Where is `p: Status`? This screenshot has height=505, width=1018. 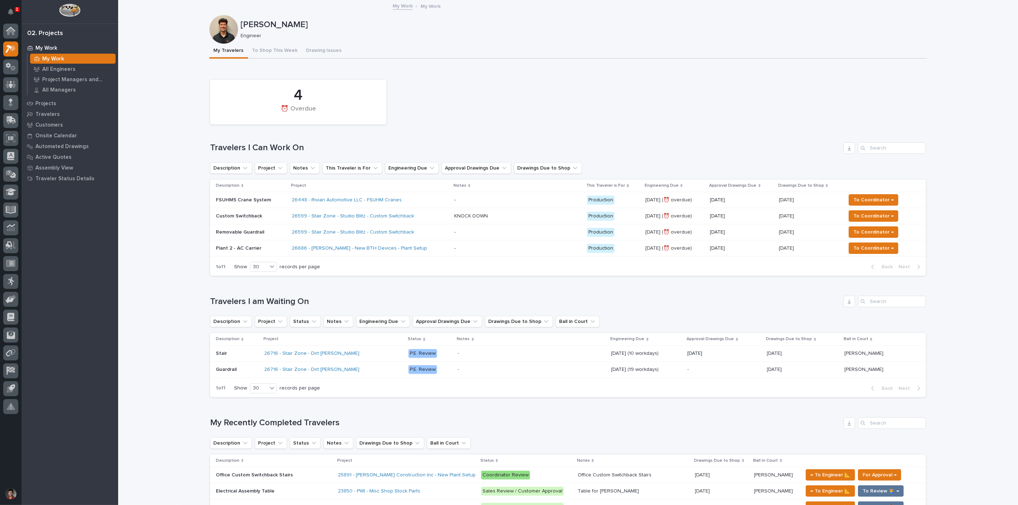
p: Status is located at coordinates (414, 339).